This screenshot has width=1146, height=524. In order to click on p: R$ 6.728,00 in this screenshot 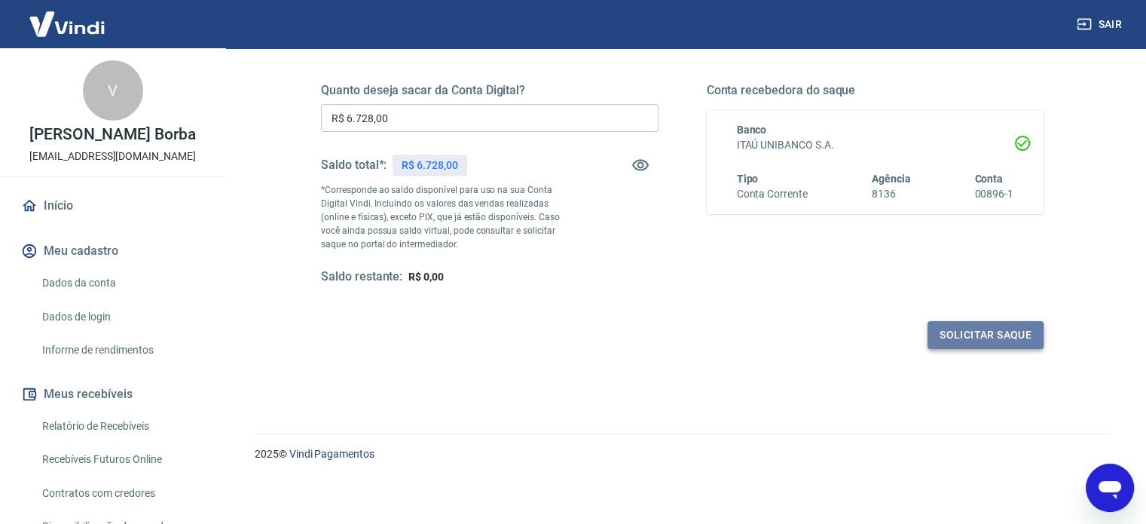, I will do `click(429, 165)`.